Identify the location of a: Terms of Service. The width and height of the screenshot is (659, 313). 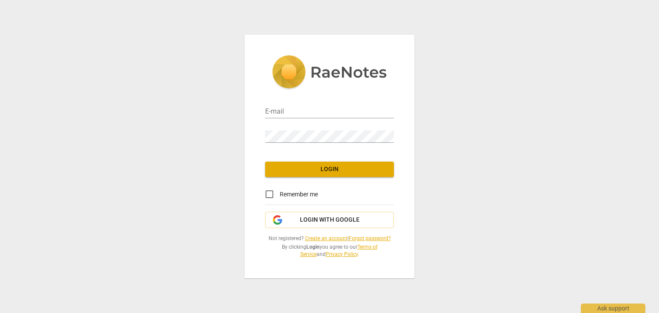
(339, 251).